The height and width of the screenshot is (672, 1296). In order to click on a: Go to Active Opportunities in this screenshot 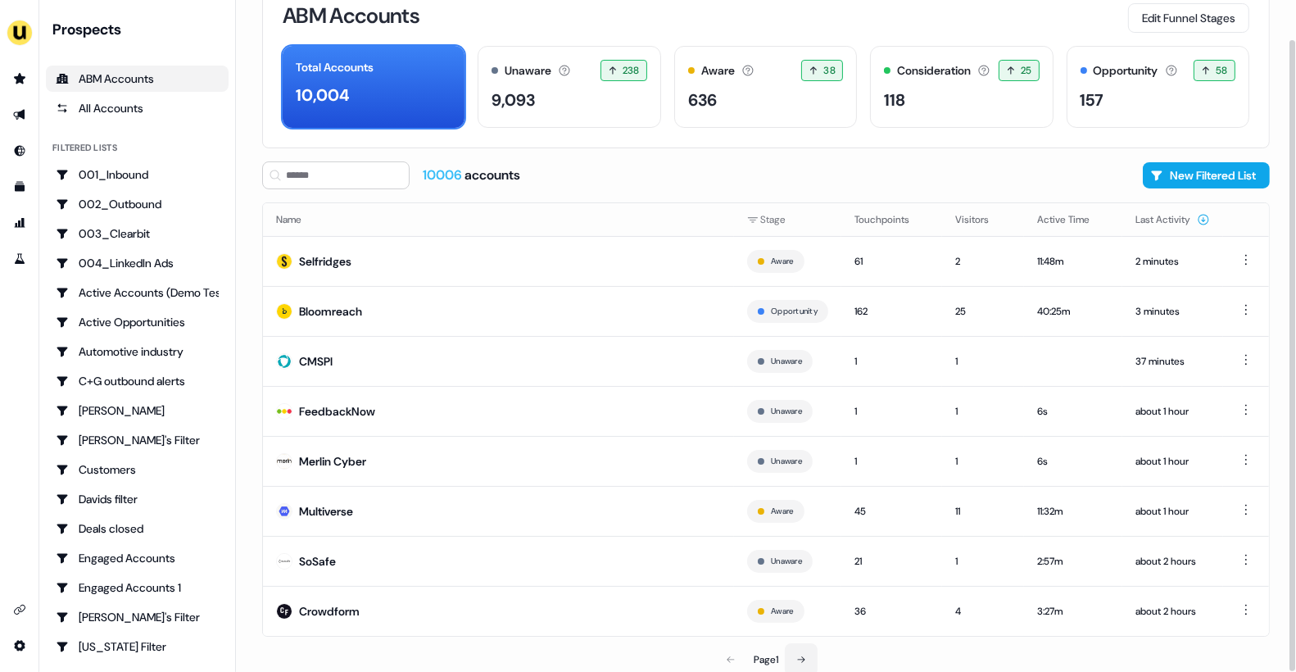, I will do `click(137, 322)`.